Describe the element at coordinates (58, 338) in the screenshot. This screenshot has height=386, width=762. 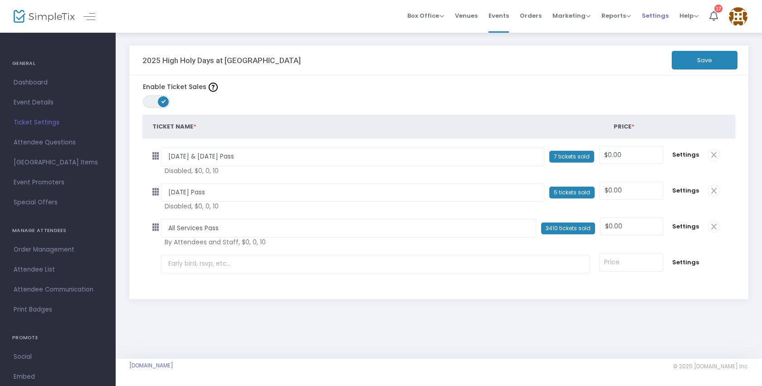
I see `h4: PROMOTE` at that location.